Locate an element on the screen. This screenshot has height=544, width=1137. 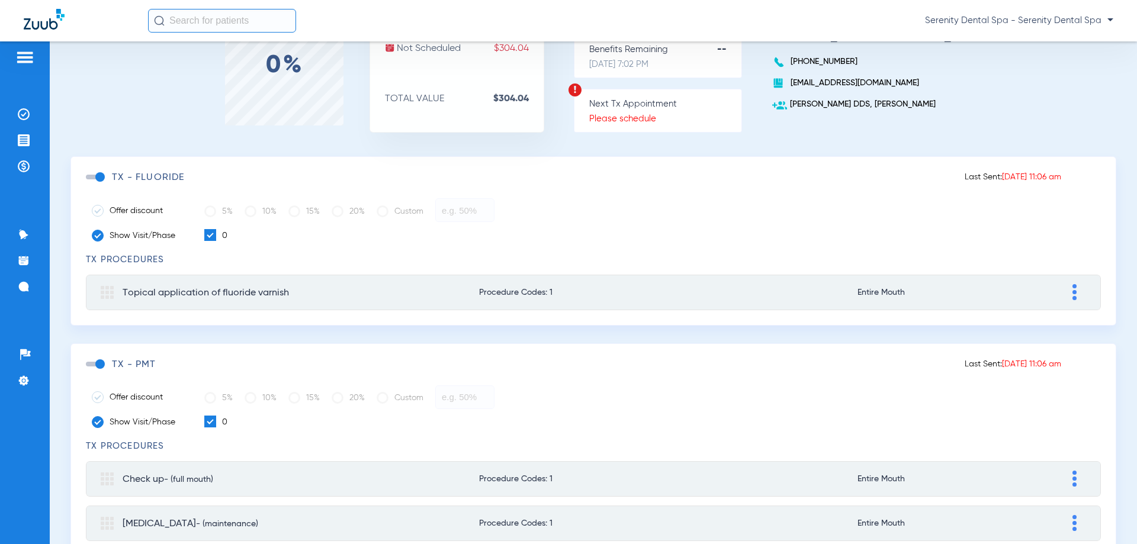
strong: $304.04 is located at coordinates (518, 99).